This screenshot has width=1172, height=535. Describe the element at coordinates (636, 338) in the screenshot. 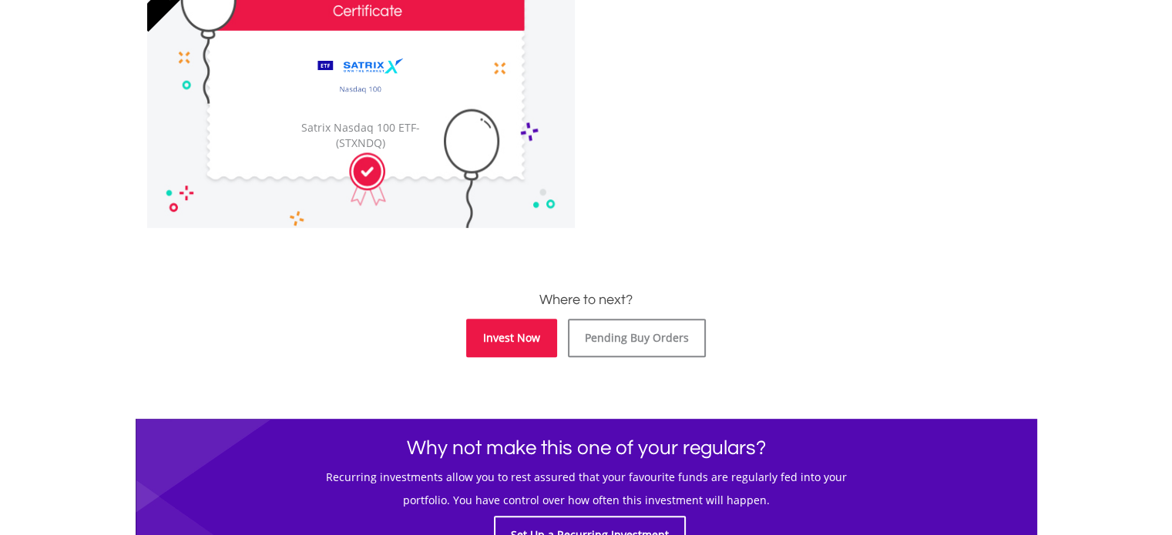

I see `a: Pending Buy Orders` at that location.